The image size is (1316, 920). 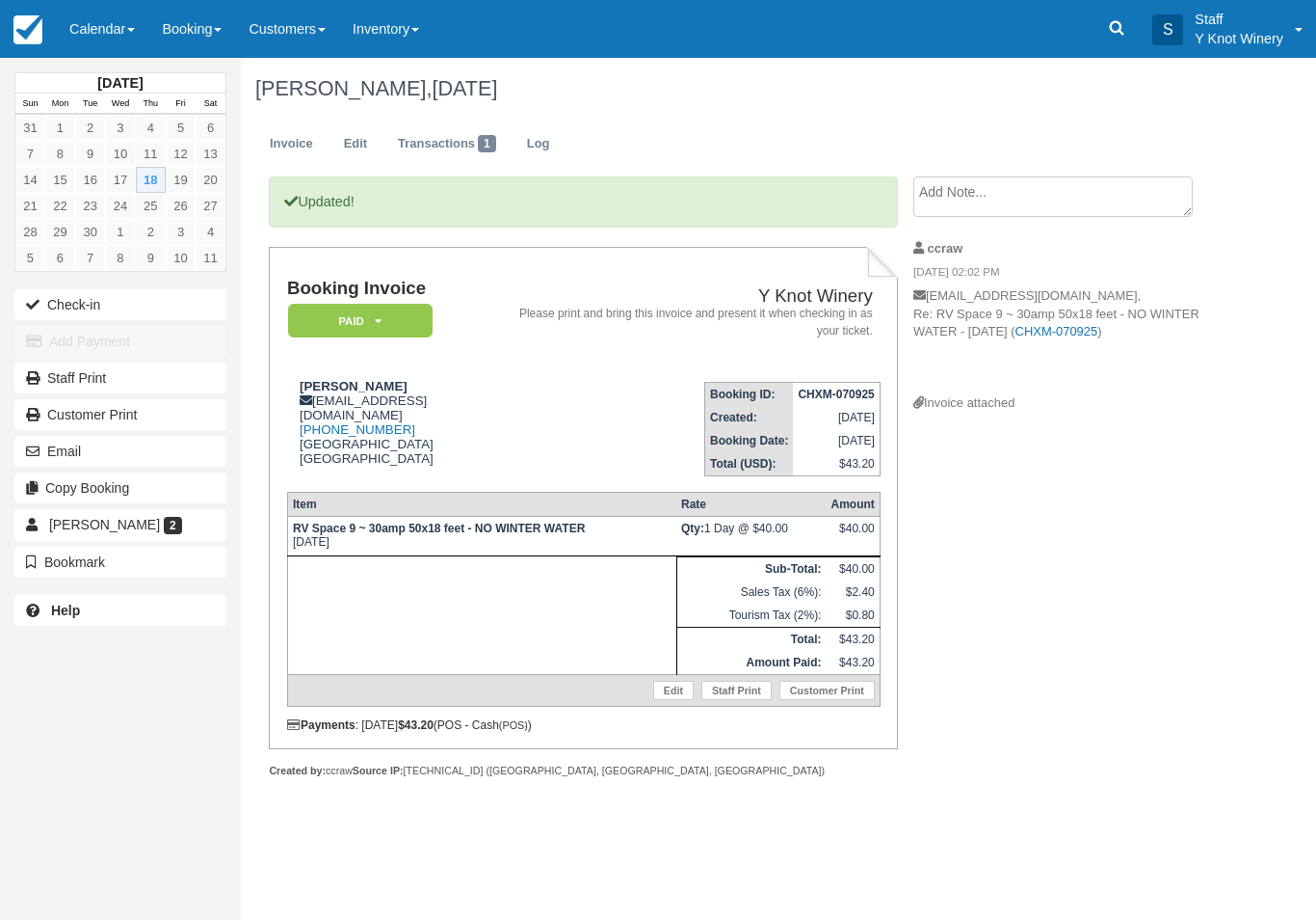 What do you see at coordinates (750, 638) in the screenshot?
I see `th: Total:` at bounding box center [750, 638].